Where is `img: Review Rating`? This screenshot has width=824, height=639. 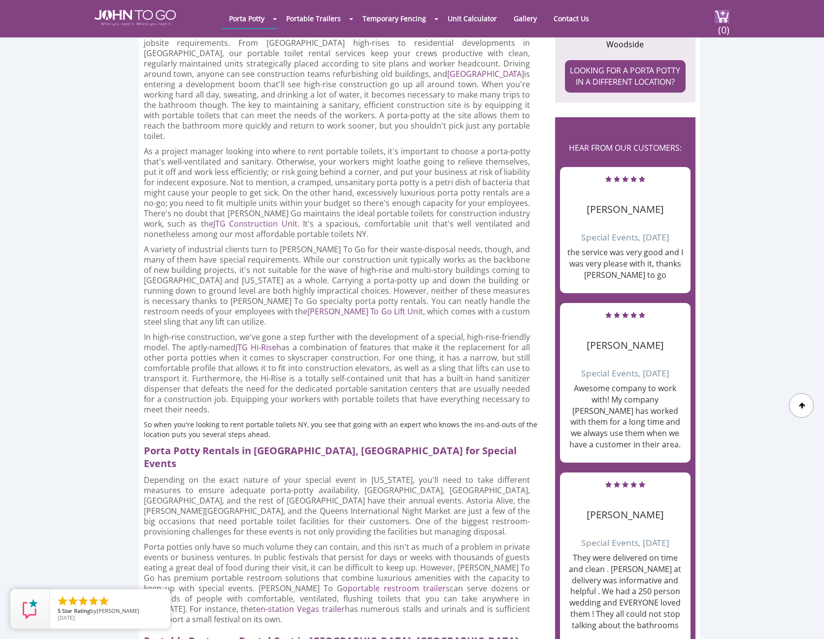 img: Review Rating is located at coordinates (30, 609).